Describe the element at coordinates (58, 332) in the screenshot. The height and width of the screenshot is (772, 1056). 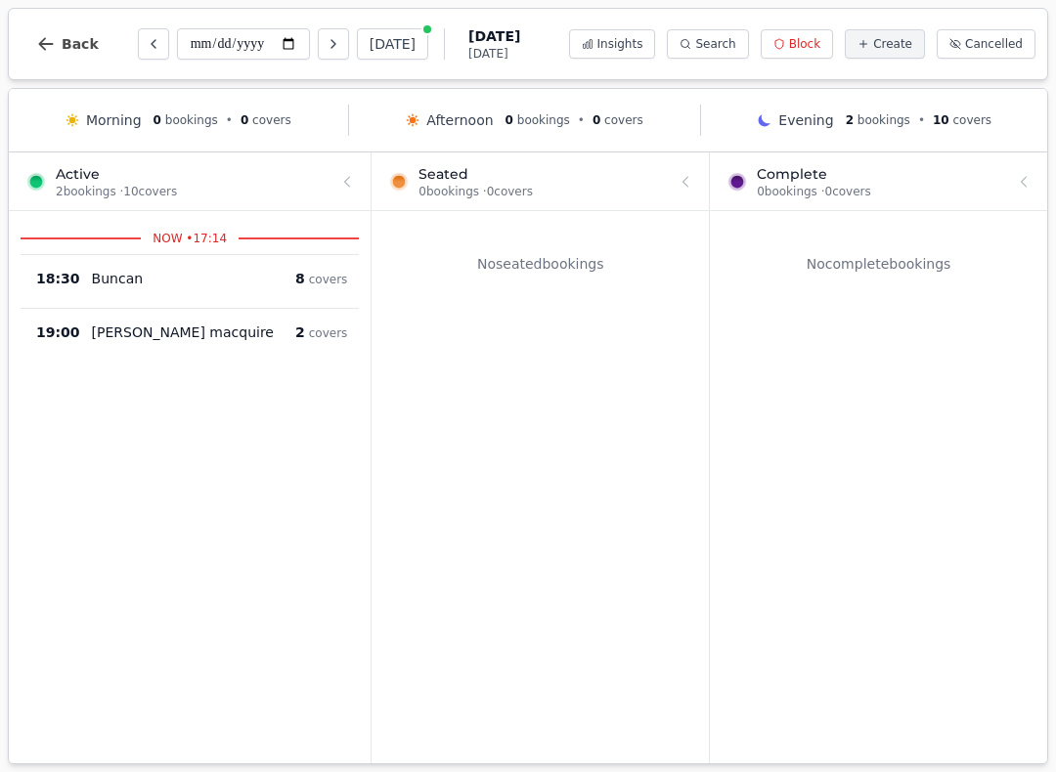
I see `span: 19:00` at that location.